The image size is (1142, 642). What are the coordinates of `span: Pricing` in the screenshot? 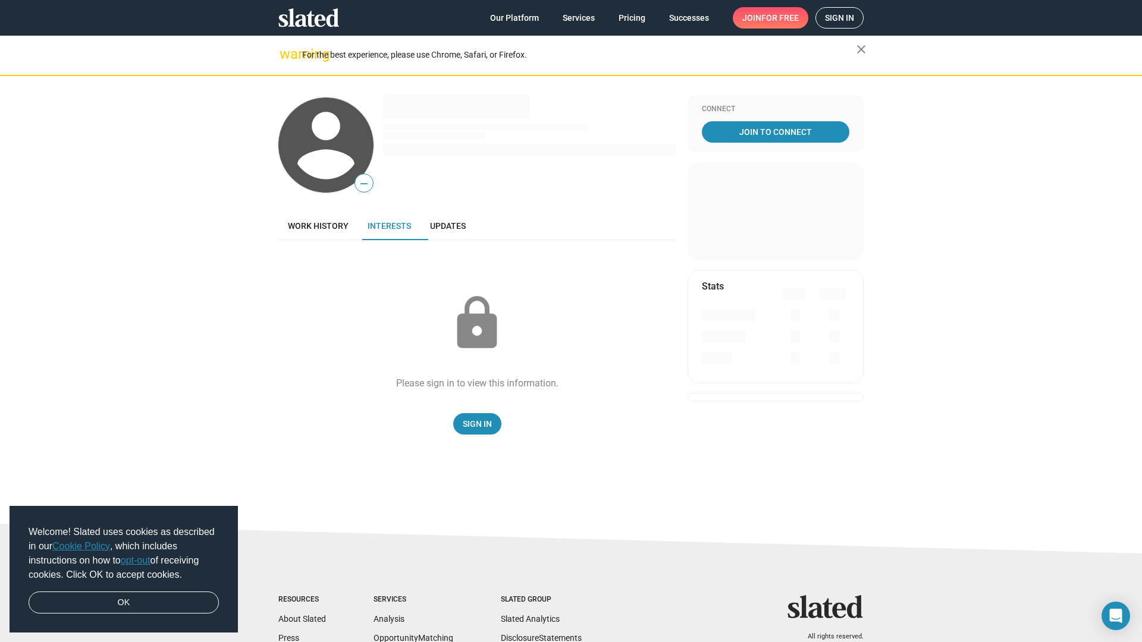 It's located at (632, 18).